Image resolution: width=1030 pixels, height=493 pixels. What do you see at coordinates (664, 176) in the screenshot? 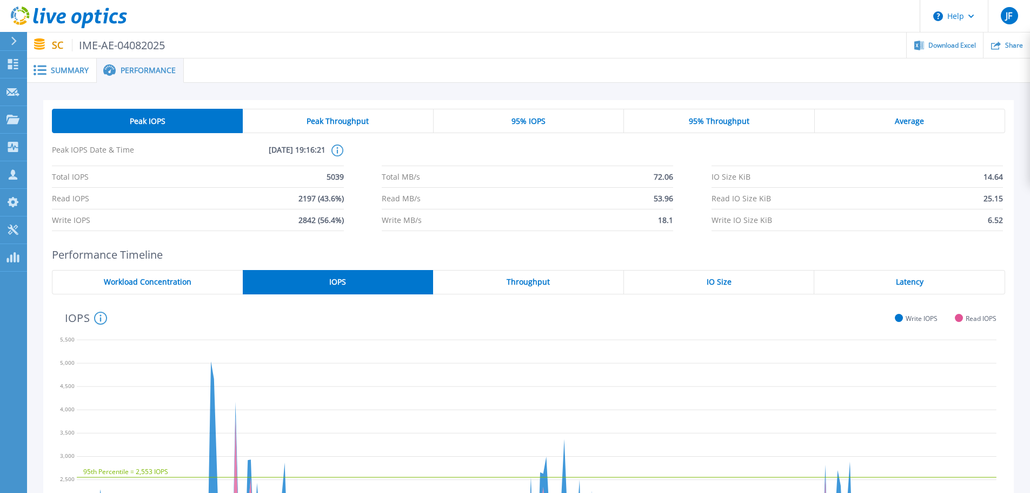
I see `span: 72.06` at bounding box center [664, 176].